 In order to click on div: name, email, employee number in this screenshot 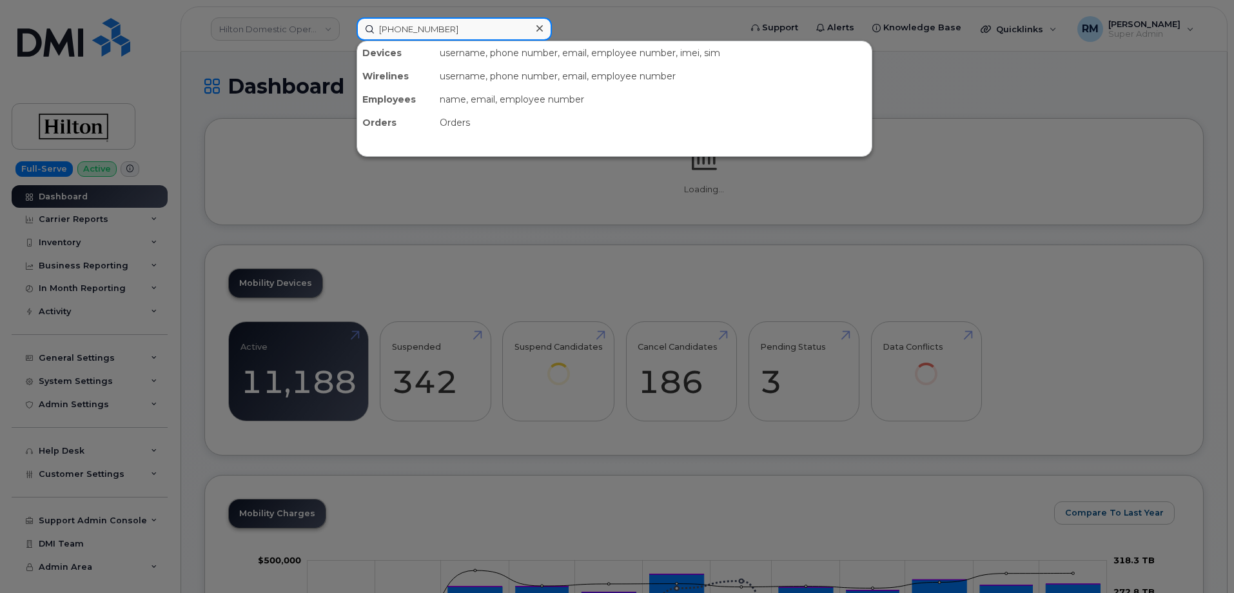, I will do `click(653, 99)`.